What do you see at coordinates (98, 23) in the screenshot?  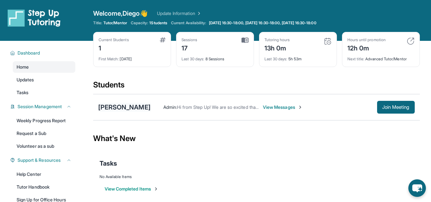 I see `span: Title:` at bounding box center [98, 23].